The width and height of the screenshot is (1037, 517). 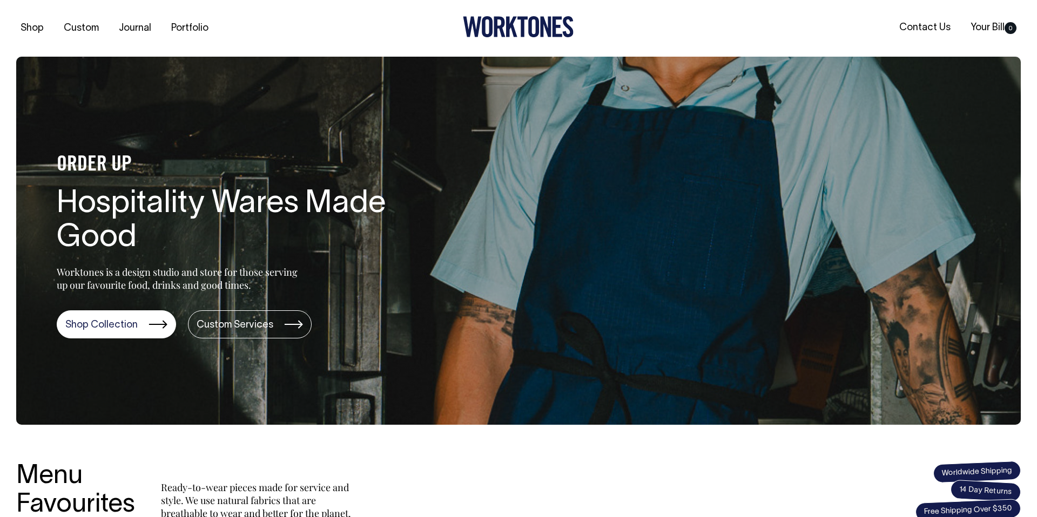 I want to click on a: Custom Services, so click(x=249, y=325).